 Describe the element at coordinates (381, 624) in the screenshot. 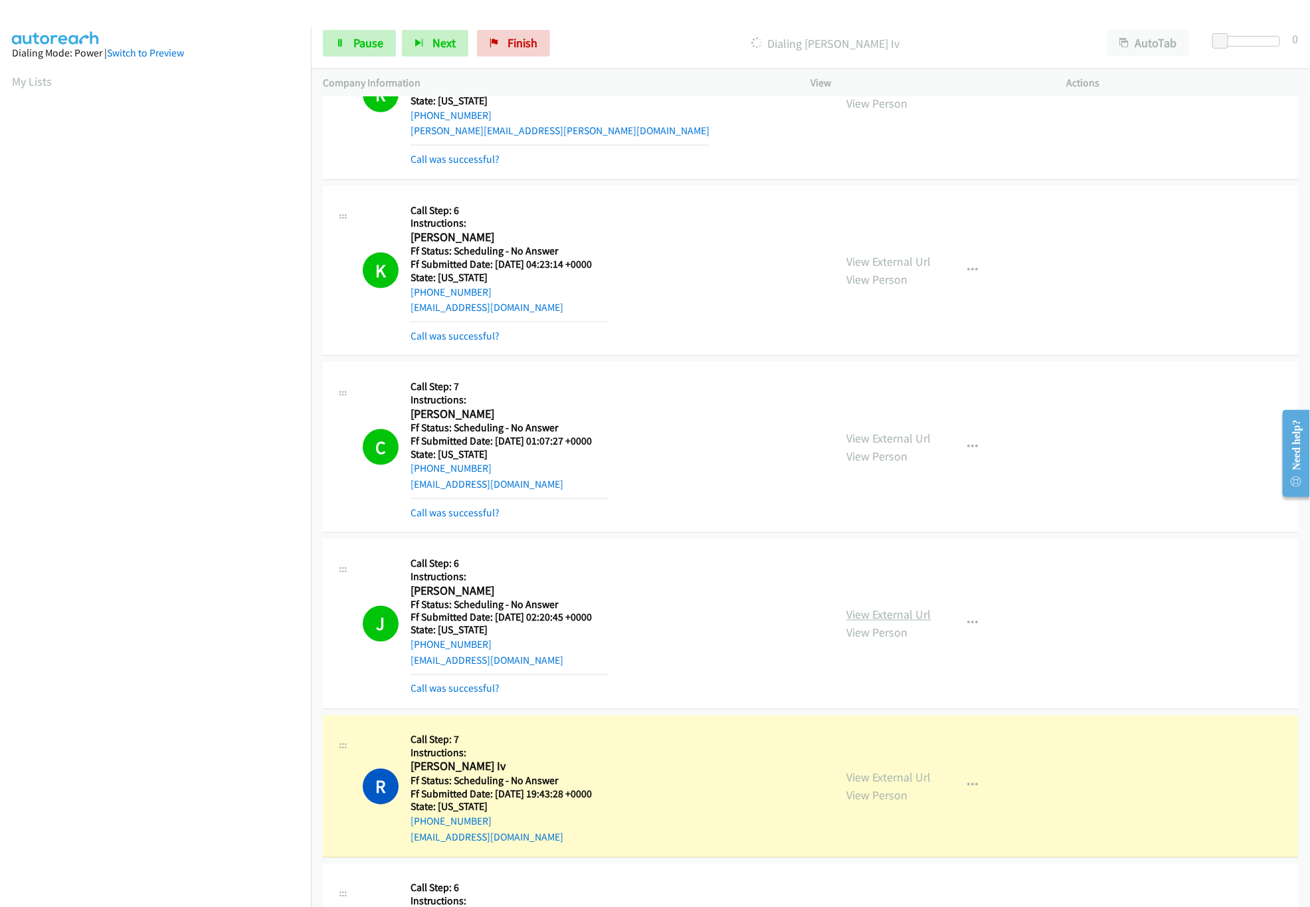

I see `h1: J` at that location.